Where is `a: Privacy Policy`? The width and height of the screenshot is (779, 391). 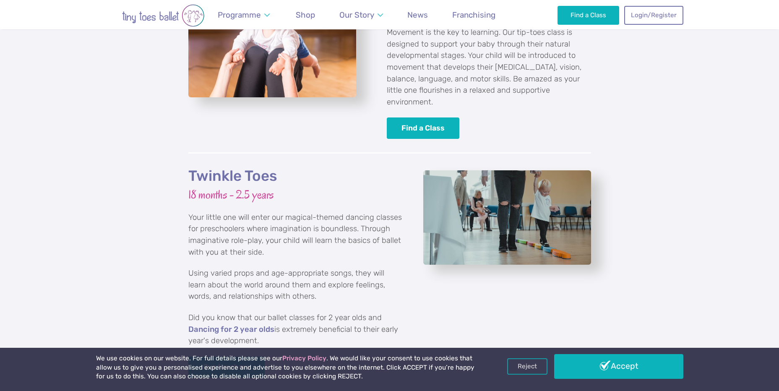 a: Privacy Policy is located at coordinates (304, 358).